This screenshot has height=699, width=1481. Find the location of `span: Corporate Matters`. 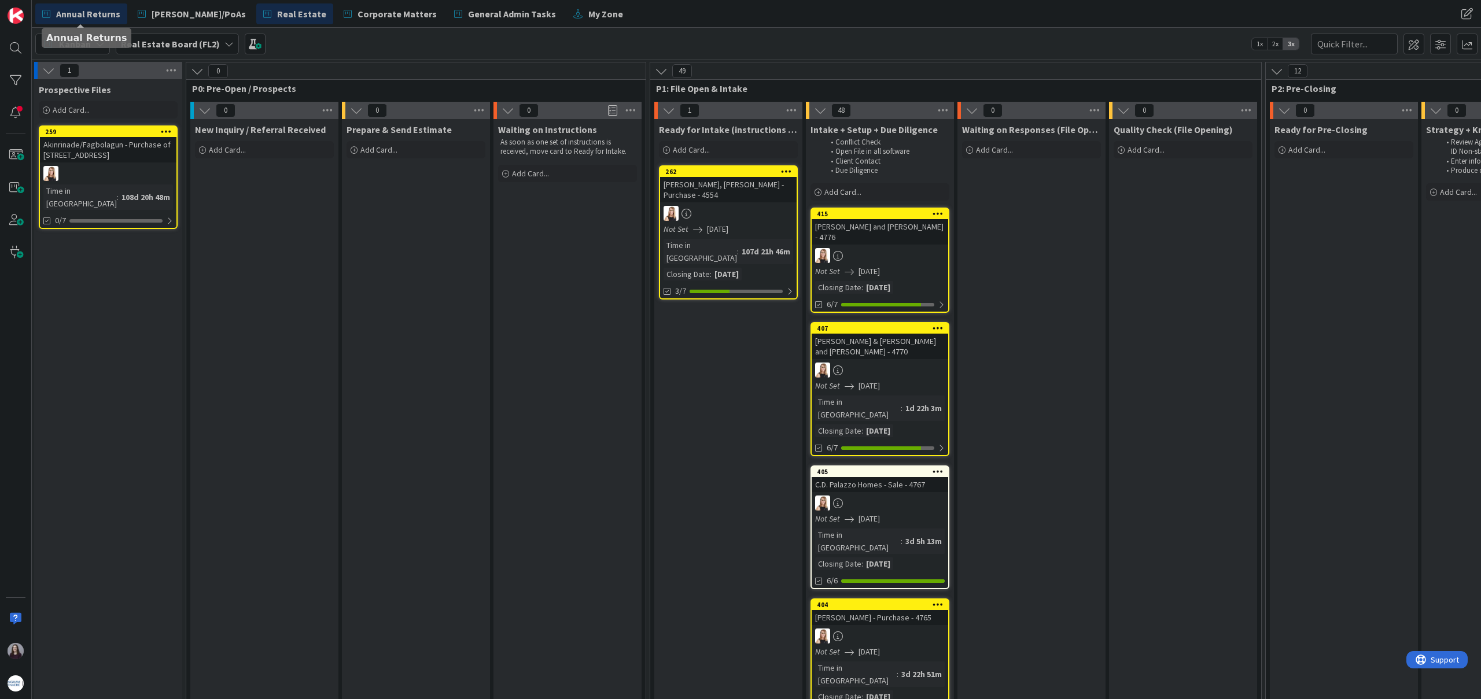

span: Corporate Matters is located at coordinates (397, 14).